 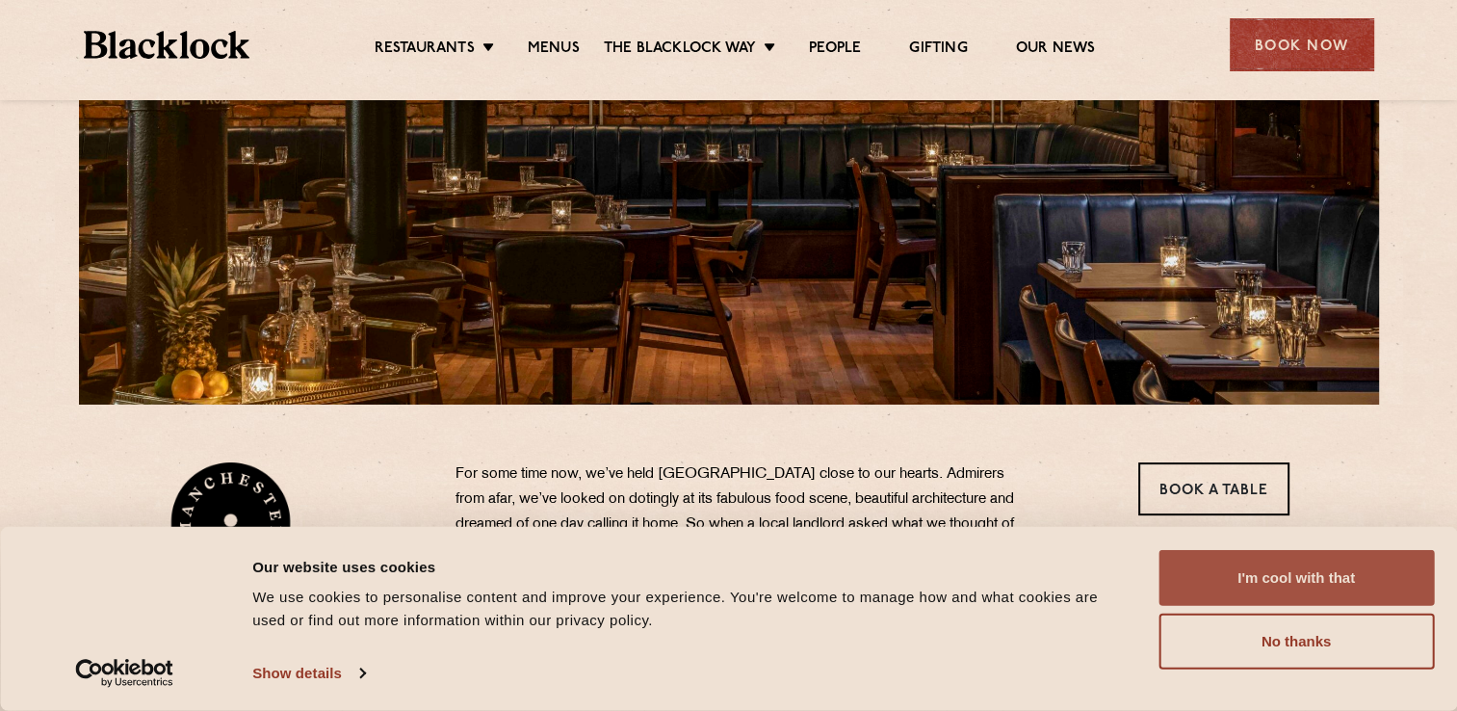 What do you see at coordinates (684, 609) in the screenshot?
I see `div: We use cookies to personalise content and improve your experience. You're welcome to manage how a...` at bounding box center [684, 609].